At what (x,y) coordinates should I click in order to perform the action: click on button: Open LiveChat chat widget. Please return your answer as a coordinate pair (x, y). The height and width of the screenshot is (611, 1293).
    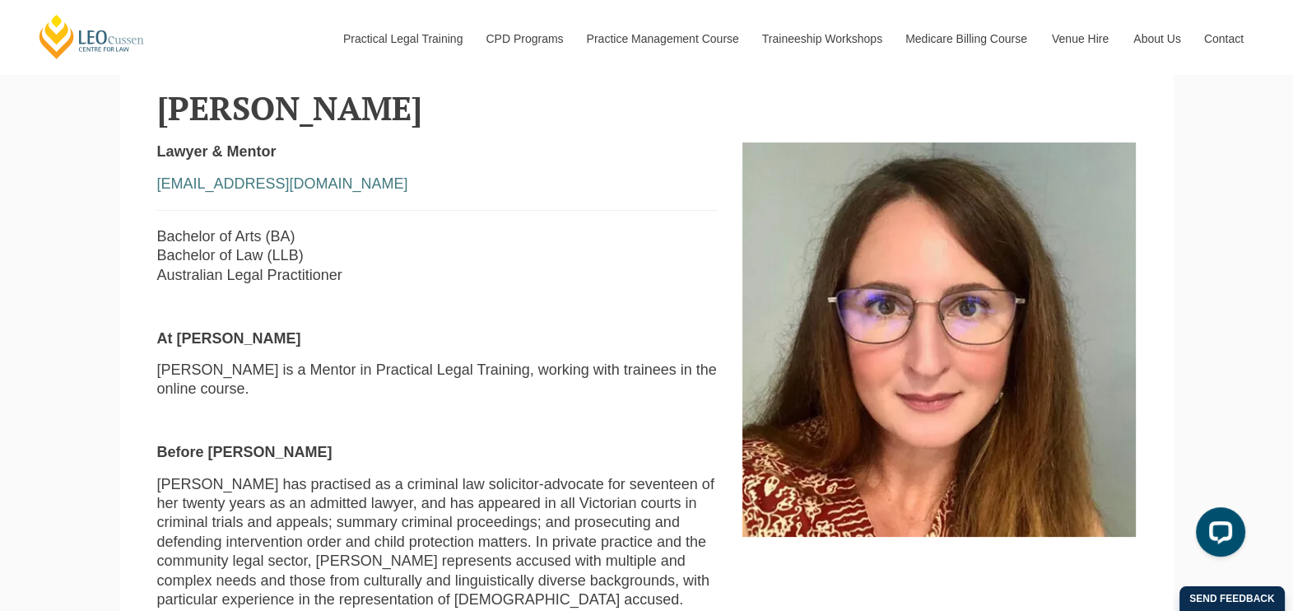
    Looking at the image, I should click on (38, 31).